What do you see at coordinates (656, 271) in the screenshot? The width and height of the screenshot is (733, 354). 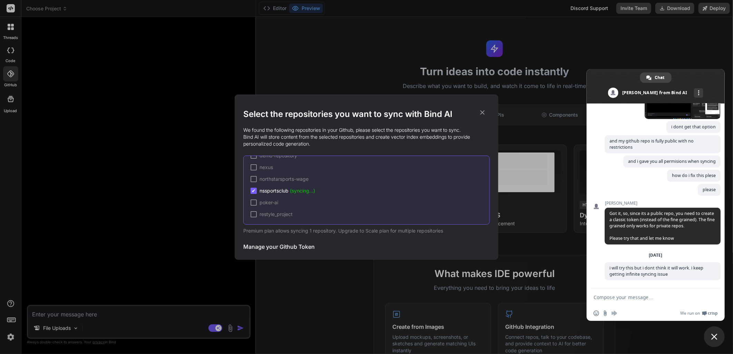 I see `span: i will try this but i dont think it will work. i keep getting infinite syncing issue` at bounding box center [656, 271].